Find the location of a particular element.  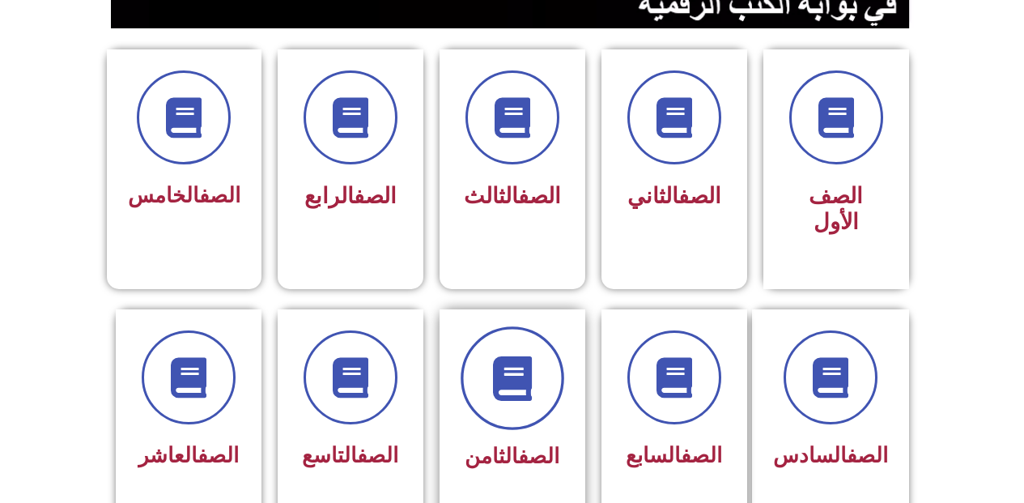

span: العاشر is located at coordinates (189, 455).